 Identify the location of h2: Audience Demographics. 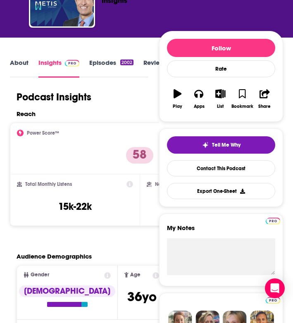
(54, 256).